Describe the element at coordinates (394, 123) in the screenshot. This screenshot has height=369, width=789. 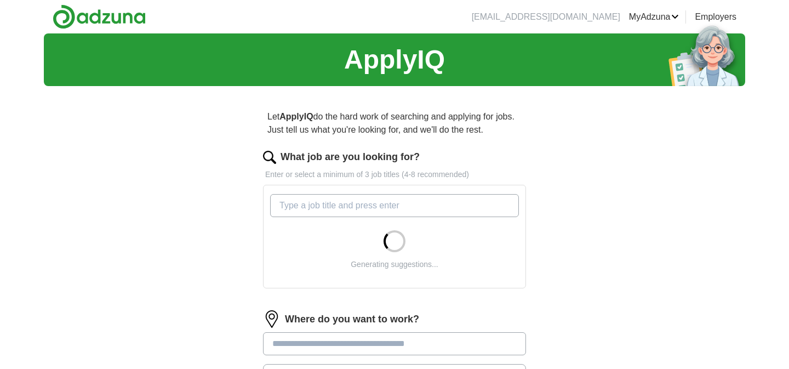
I see `p: Let do the hard work of searching and applying for jobs. Just tell us what you're looking for, an...` at that location.